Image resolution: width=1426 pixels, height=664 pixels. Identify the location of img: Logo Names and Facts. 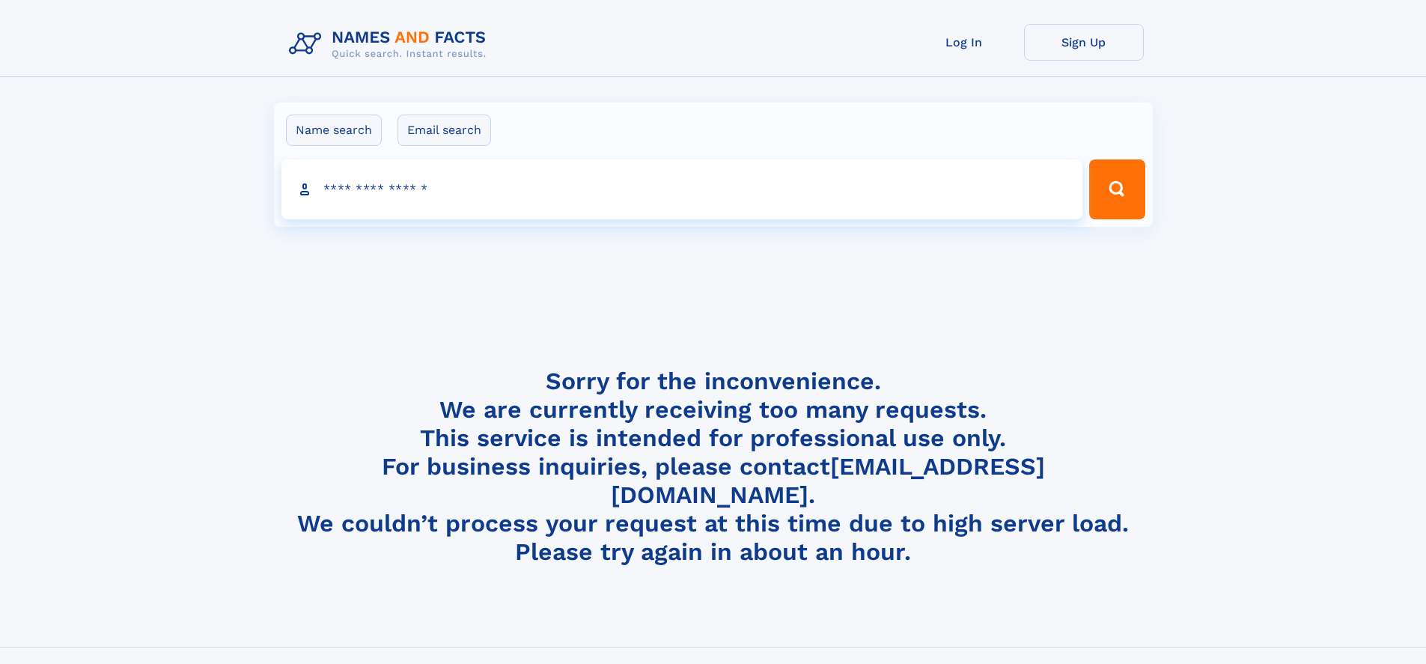
(391, 44).